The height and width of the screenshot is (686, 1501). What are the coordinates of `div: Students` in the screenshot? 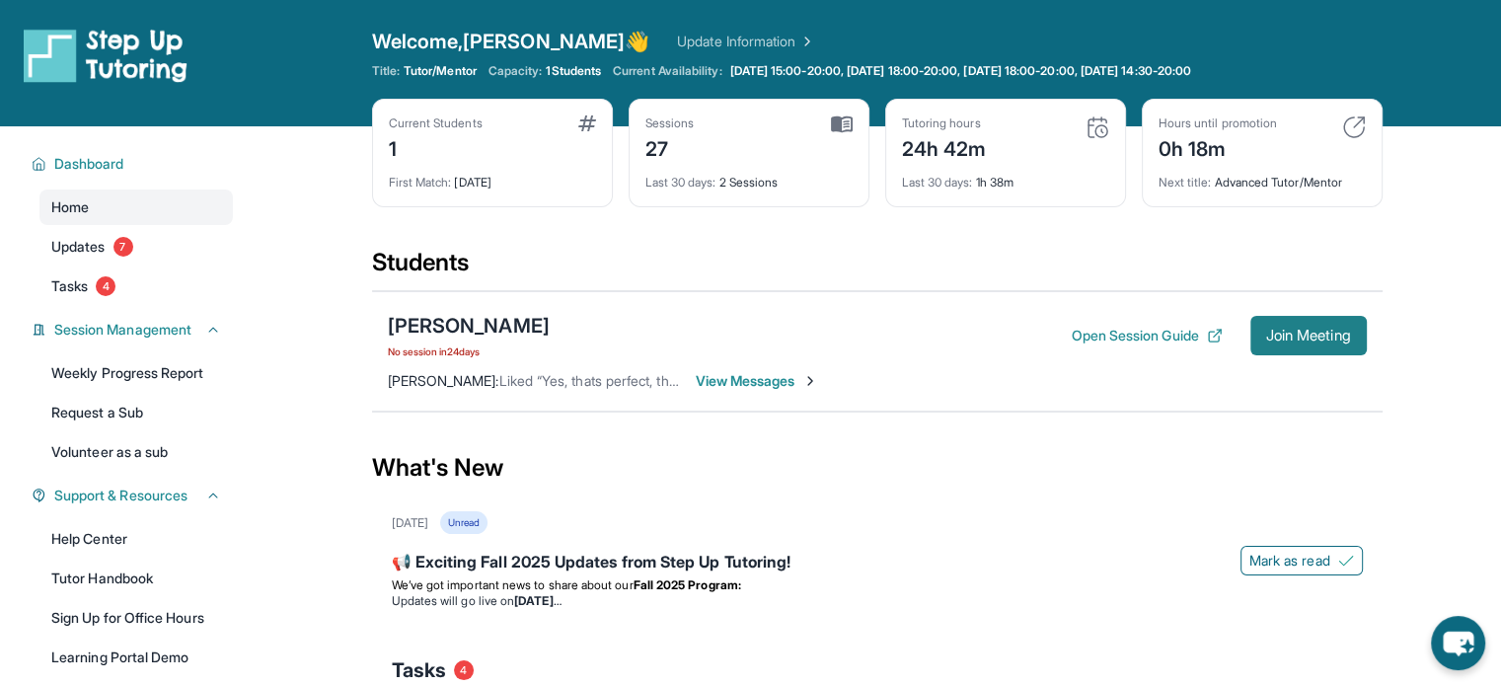 It's located at (877, 268).